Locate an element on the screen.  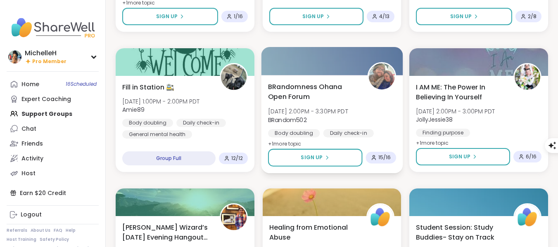
a: FAQ is located at coordinates (58, 231).